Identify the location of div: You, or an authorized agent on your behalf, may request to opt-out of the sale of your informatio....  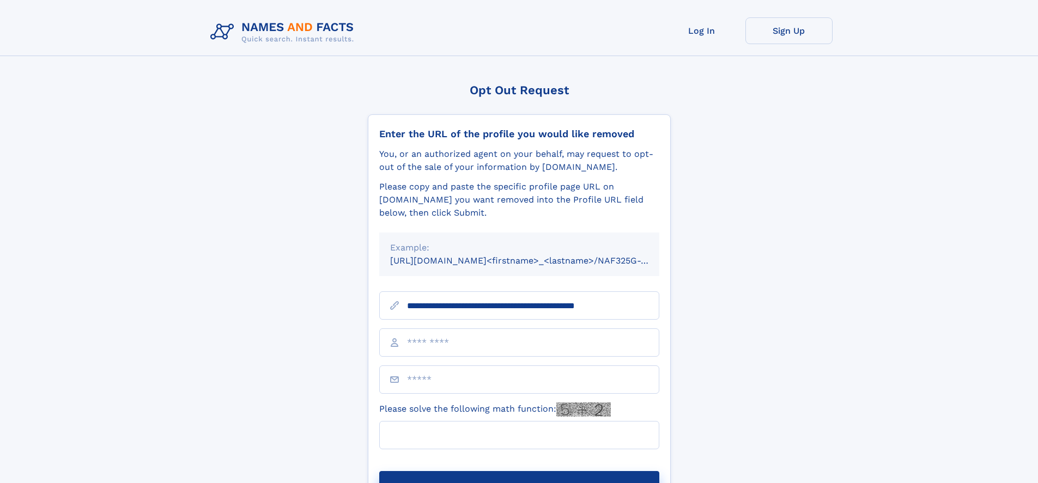
(519, 161).